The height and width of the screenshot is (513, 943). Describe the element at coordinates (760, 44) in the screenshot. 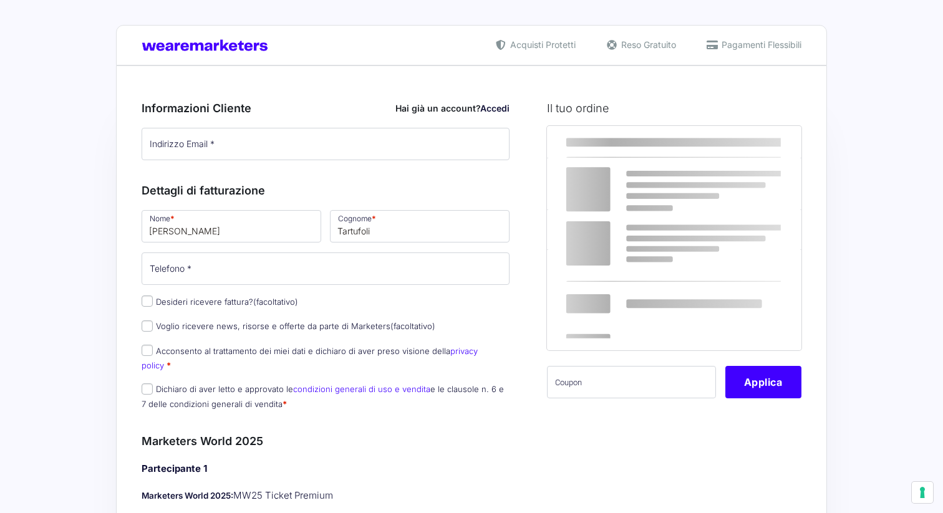

I see `span: Pagamenti Flessibili` at that location.